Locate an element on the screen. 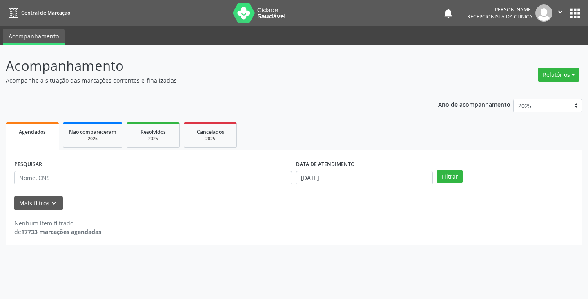 The height and width of the screenshot is (299, 588). p: Acompanhe a situação das marcações correntes e finalizadas is located at coordinates (208, 80).